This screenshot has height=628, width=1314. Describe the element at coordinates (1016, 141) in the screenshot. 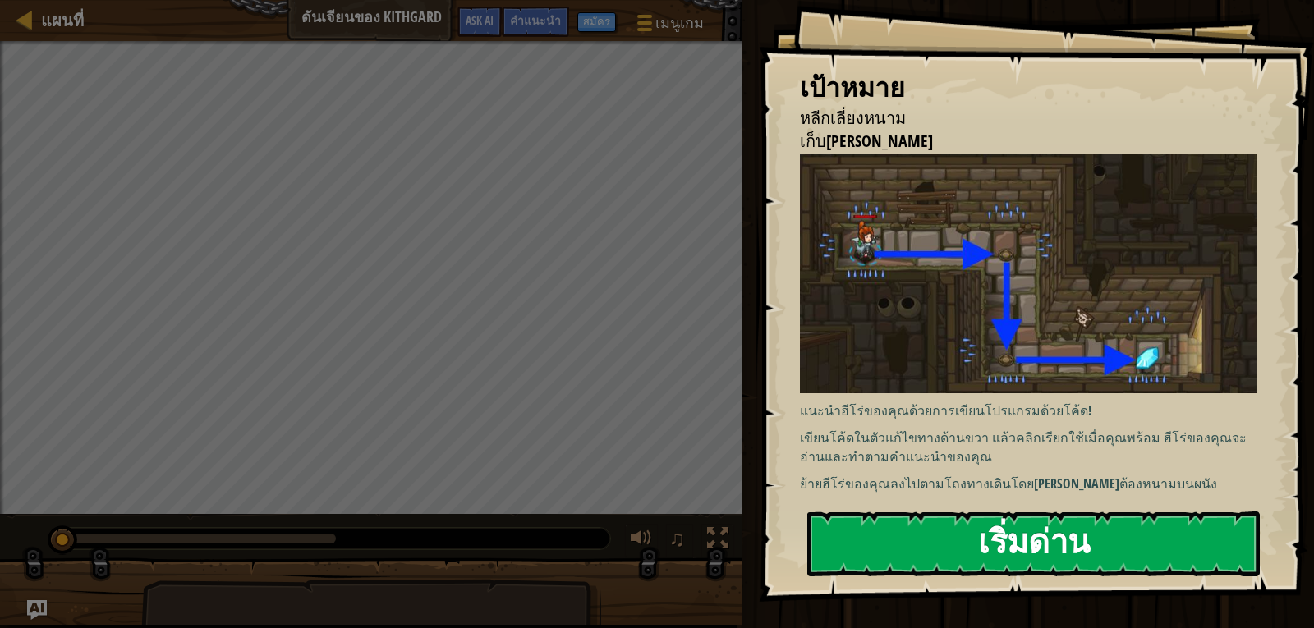

I see `li: เก็บอัญมณี` at that location.